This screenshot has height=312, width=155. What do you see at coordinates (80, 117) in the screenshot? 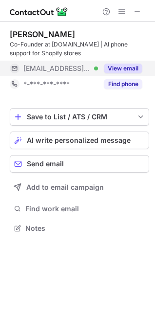
I see `div: Save to List / ATS / CRM` at bounding box center [80, 117].